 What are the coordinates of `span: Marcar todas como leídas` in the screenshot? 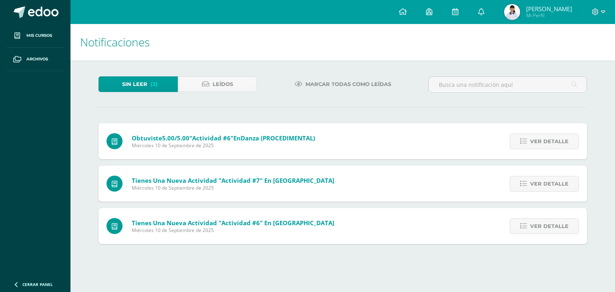 It's located at (348, 84).